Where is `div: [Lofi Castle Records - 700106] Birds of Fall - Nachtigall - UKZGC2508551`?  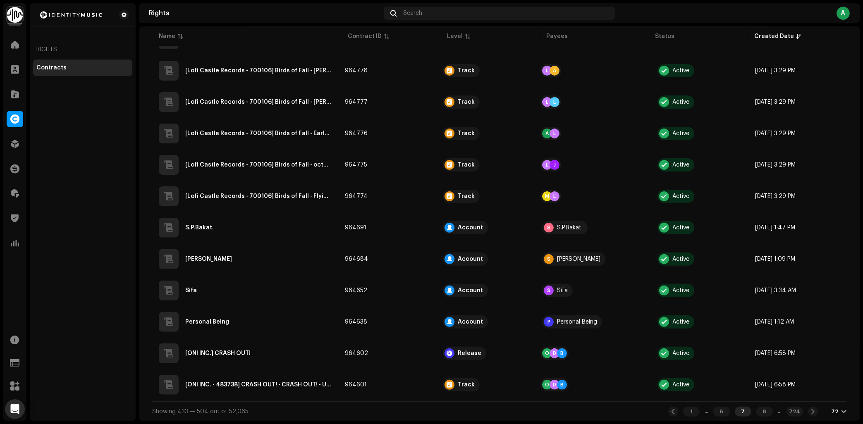
div: [Lofi Castle Records - 700106] Birds of Fall - Nachtigall - UKZGC2508551 is located at coordinates (259, 102).